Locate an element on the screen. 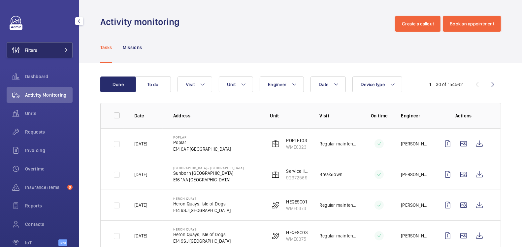  div: 1 – 30 of 154562 is located at coordinates (446, 84).